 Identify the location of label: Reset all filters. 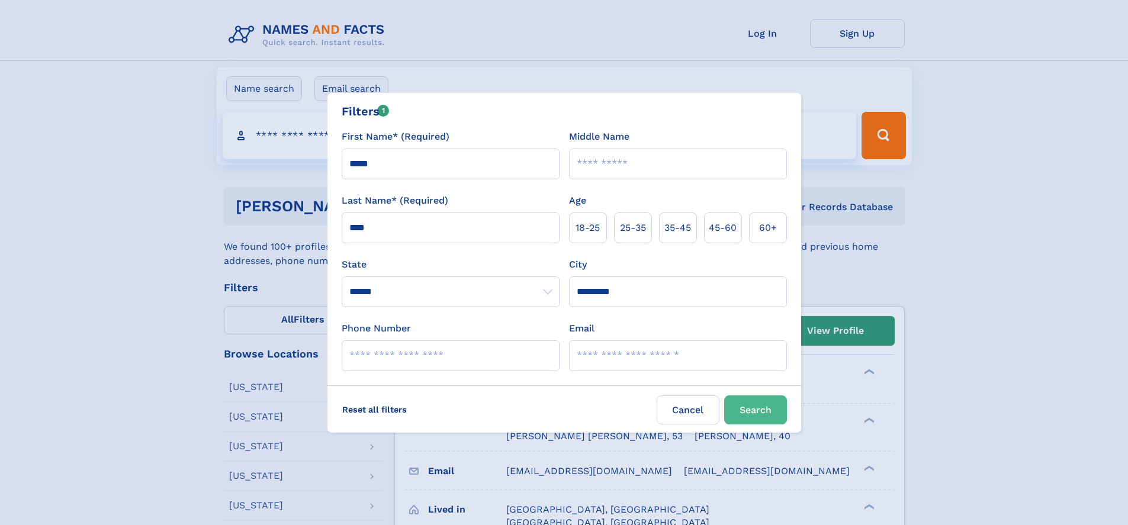
(374, 410).